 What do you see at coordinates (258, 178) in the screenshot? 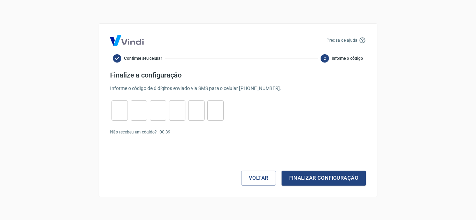
I see `button: Voltar` at bounding box center [258, 178].